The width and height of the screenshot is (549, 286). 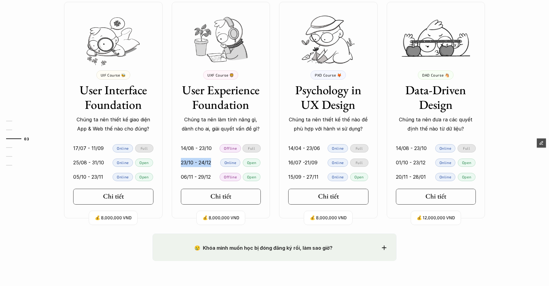 I want to click on a: 03, so click(x=20, y=139).